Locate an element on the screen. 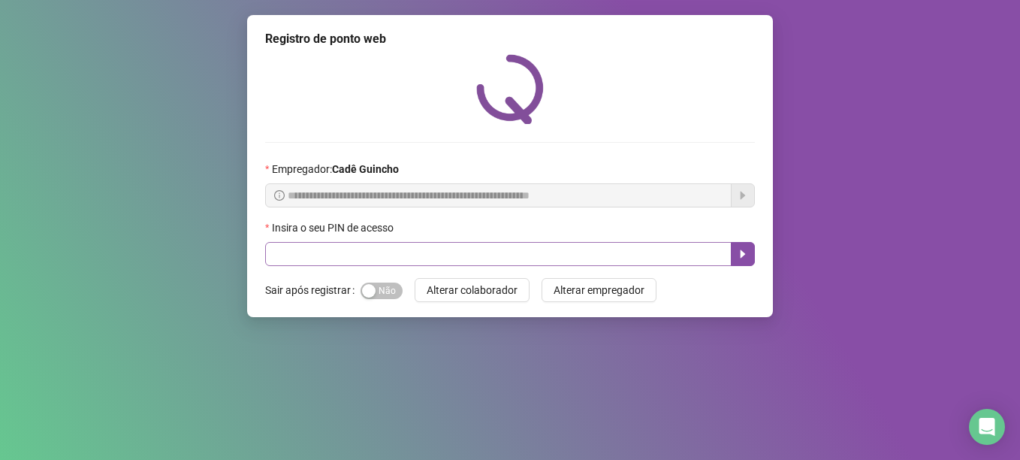 This screenshot has height=460, width=1020. div: Open Intercom Messenger is located at coordinates (987, 427).